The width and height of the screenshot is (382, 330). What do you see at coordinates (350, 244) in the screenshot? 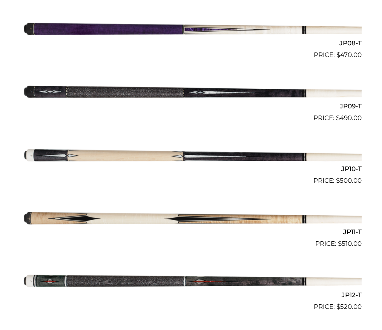
I see `bdi: 510.00` at bounding box center [350, 244].